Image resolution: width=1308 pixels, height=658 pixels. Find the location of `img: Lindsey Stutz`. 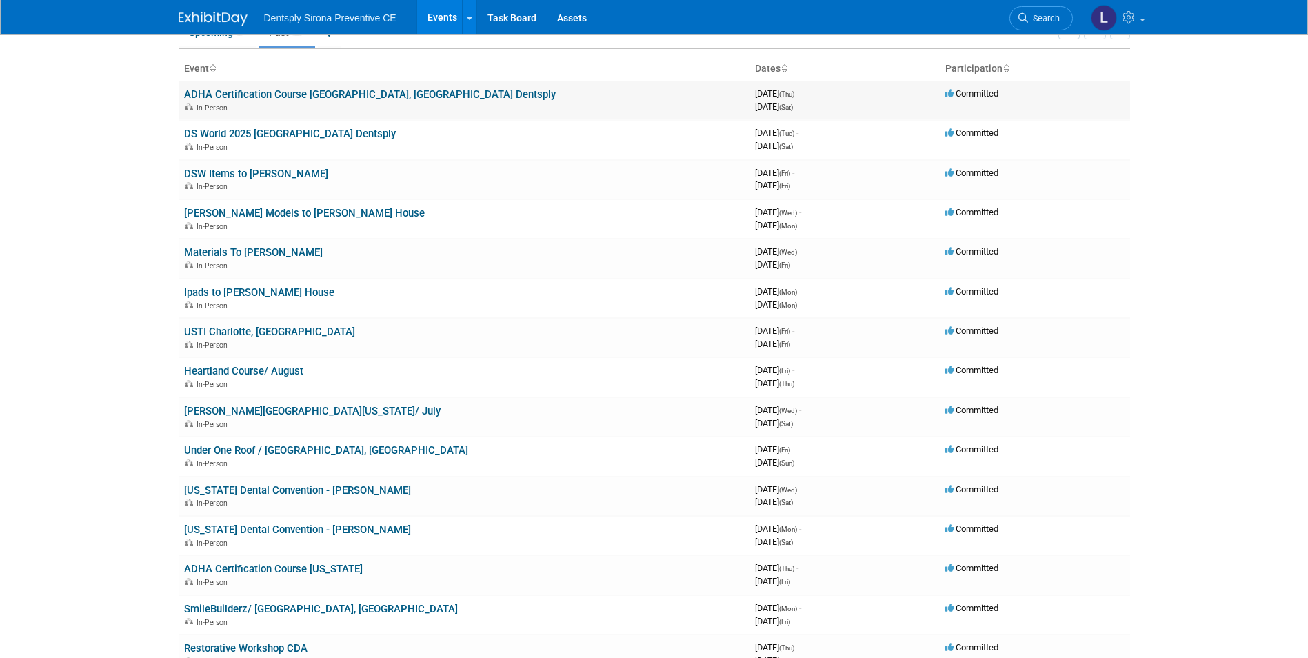

img: Lindsey Stutz is located at coordinates (1104, 18).